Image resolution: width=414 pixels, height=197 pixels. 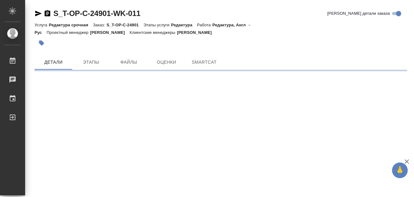 What do you see at coordinates (153, 32) in the screenshot?
I see `p: Клиентские менеджеры` at bounding box center [153, 32].